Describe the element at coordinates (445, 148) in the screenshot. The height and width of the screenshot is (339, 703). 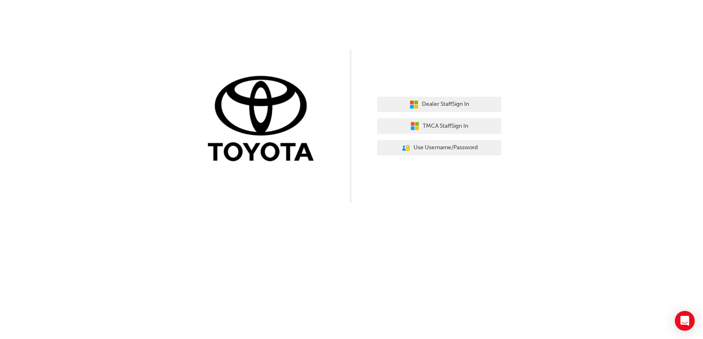
I see `span: Use Username/Password` at that location.